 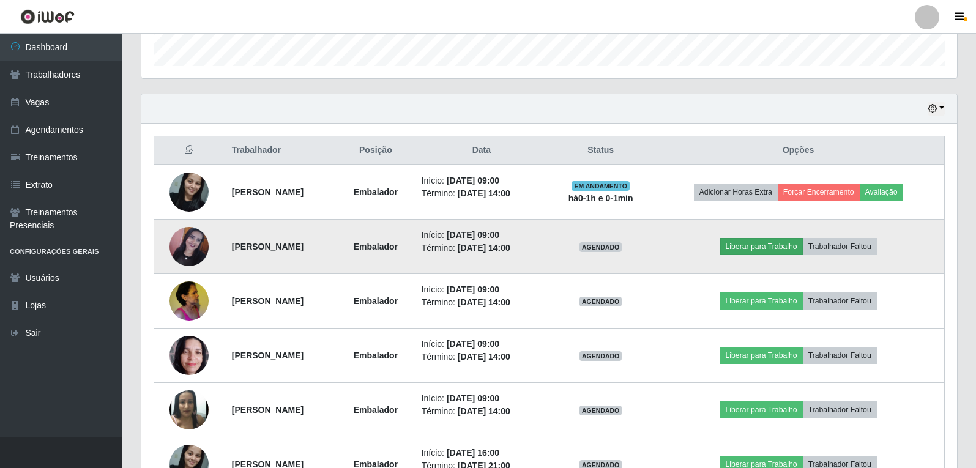 I want to click on th: Data, so click(x=482, y=151).